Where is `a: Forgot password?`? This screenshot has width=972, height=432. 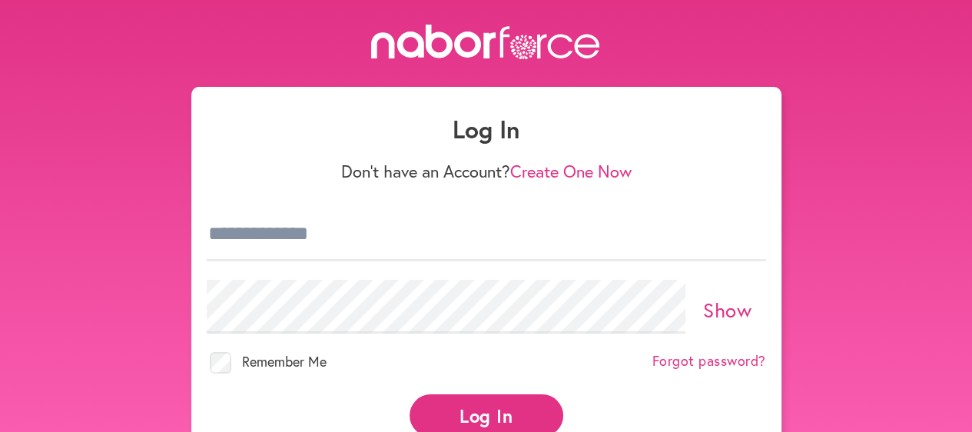
a: Forgot password? is located at coordinates (709, 361).